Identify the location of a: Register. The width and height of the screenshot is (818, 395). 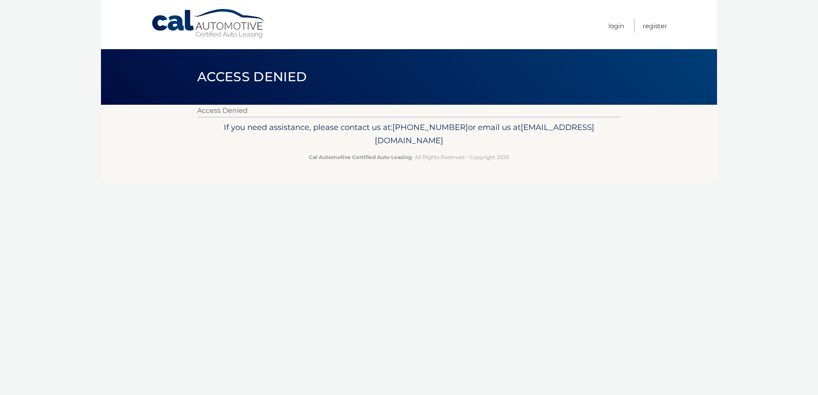
(655, 26).